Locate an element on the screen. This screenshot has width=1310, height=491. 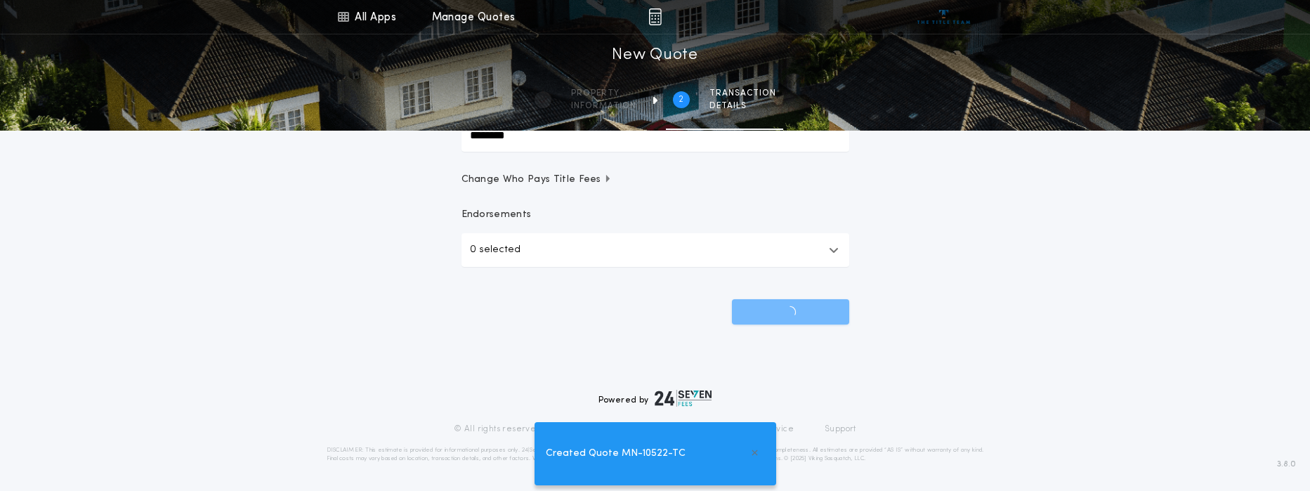
img: logo is located at coordinates (683, 398).